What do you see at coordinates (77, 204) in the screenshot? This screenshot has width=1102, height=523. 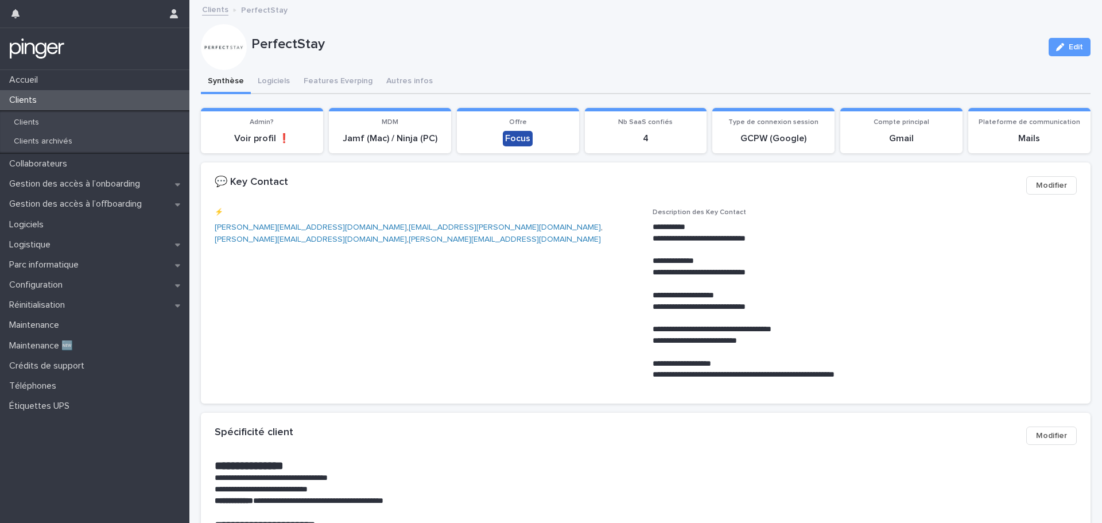 I see `p: Gestion des accès à l’offboarding` at bounding box center [77, 204].